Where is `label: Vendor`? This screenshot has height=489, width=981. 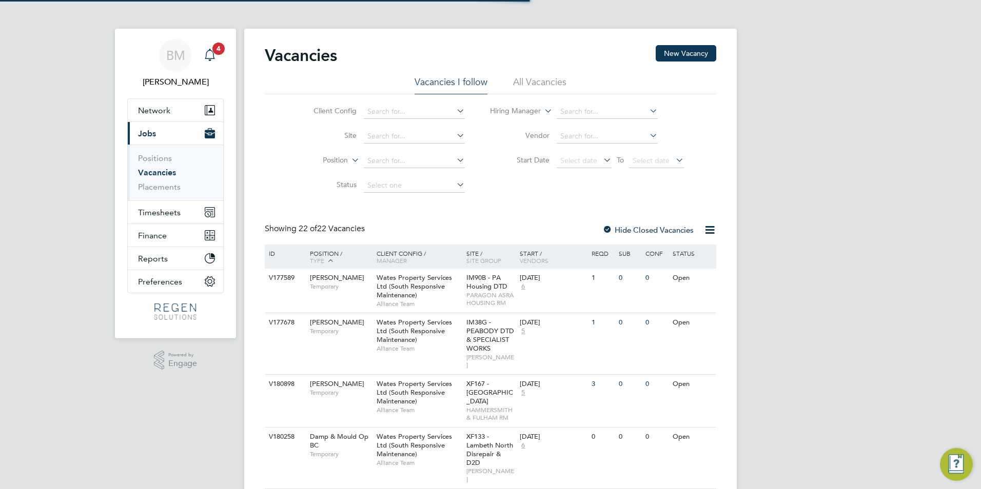
label: Vendor is located at coordinates (520, 135).